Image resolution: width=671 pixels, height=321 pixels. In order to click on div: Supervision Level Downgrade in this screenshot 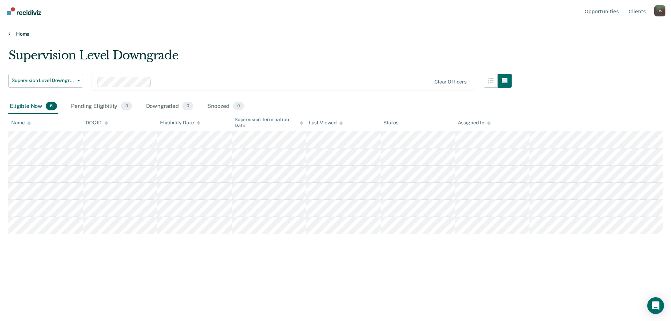, I will do `click(260, 58)`.